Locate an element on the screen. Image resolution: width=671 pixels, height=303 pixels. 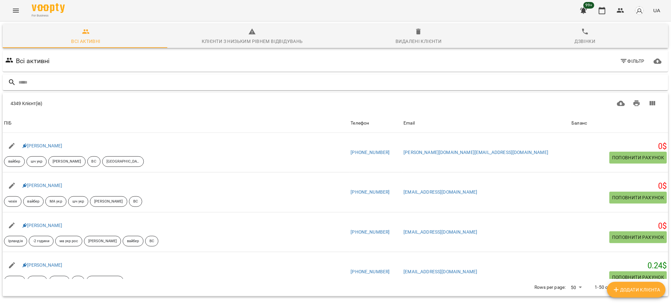
div: ПІБ is located at coordinates (8, 123).